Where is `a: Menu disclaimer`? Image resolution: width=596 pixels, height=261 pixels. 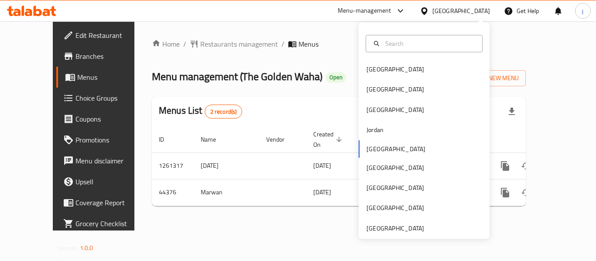
a: Menu disclaimer is located at coordinates (104, 161).